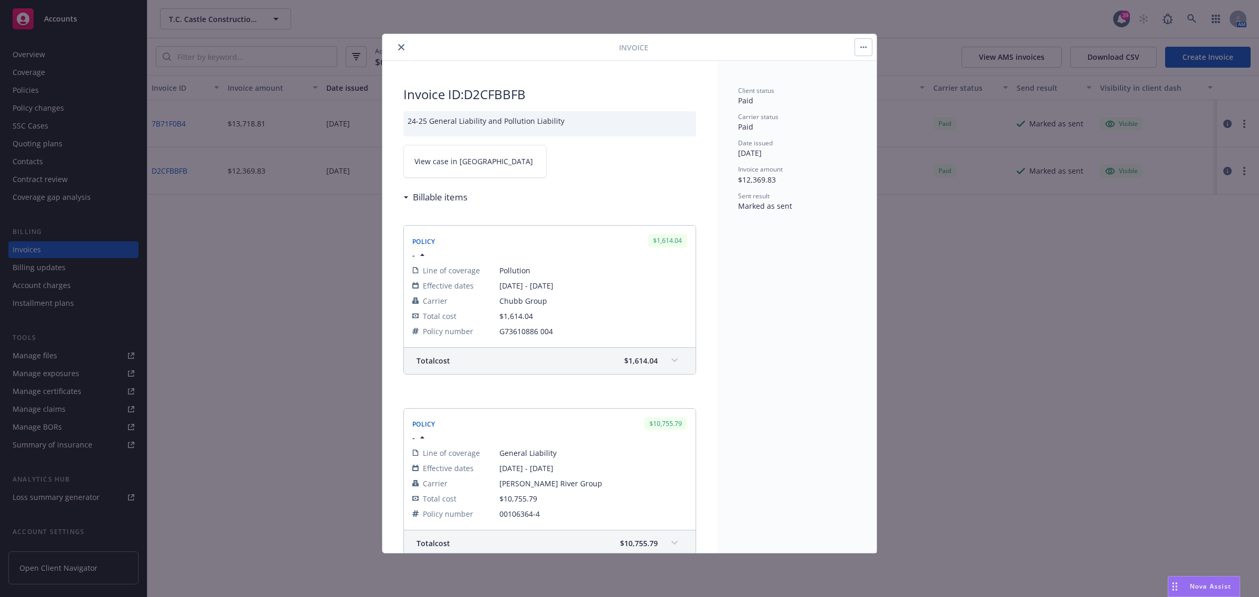 Image resolution: width=1259 pixels, height=597 pixels. I want to click on span: Invoice amount, so click(760, 169).